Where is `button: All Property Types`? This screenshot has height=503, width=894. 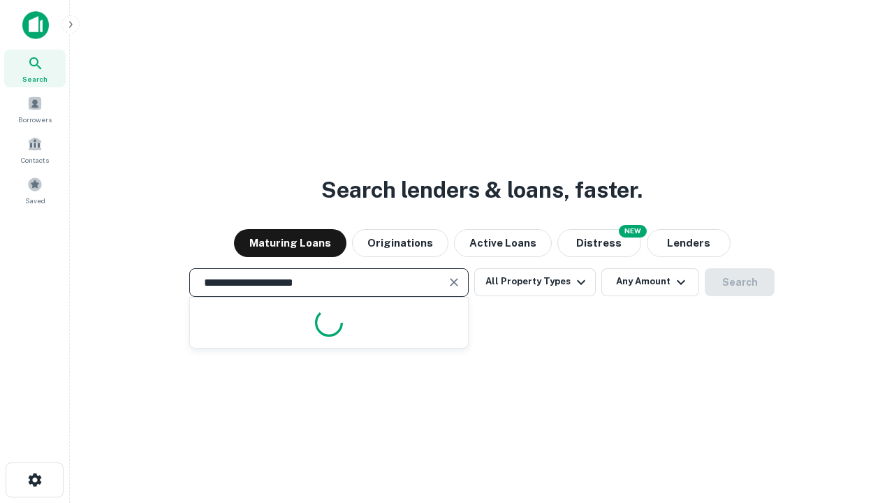
button: All Property Types is located at coordinates (535, 282).